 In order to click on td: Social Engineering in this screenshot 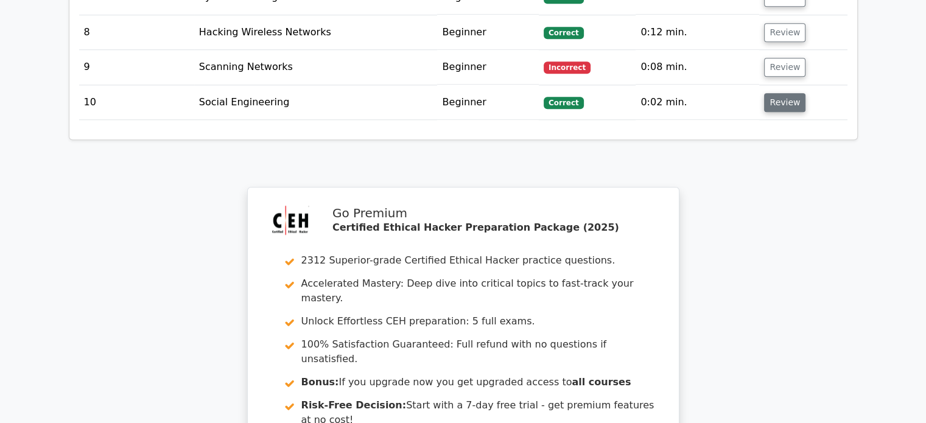, I will do `click(316, 102)`.